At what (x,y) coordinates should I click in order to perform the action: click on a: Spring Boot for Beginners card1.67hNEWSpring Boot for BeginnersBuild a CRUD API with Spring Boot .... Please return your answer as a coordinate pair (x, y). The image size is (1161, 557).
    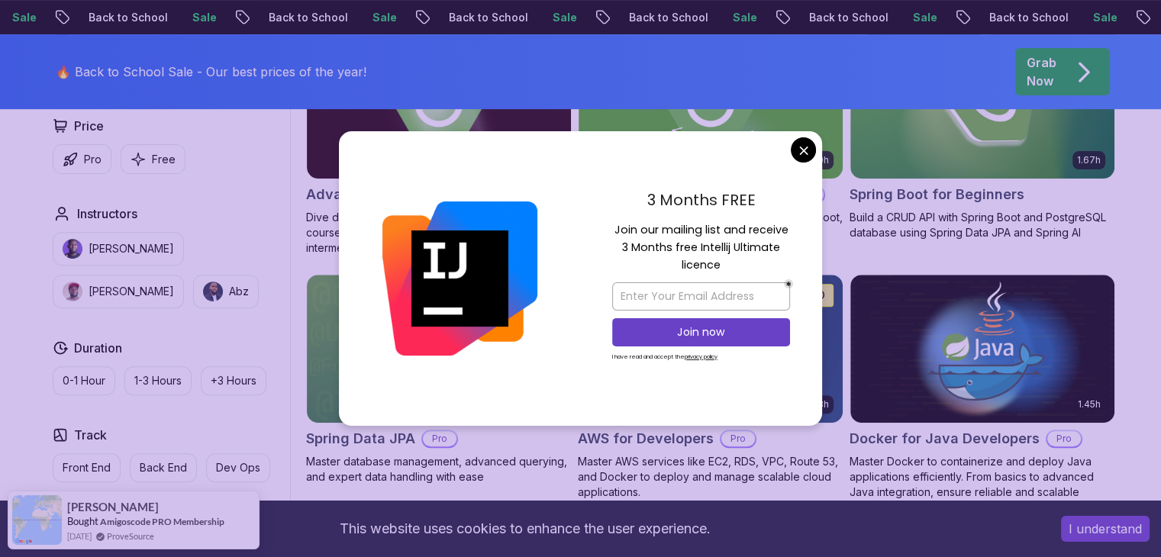
    Looking at the image, I should click on (983, 135).